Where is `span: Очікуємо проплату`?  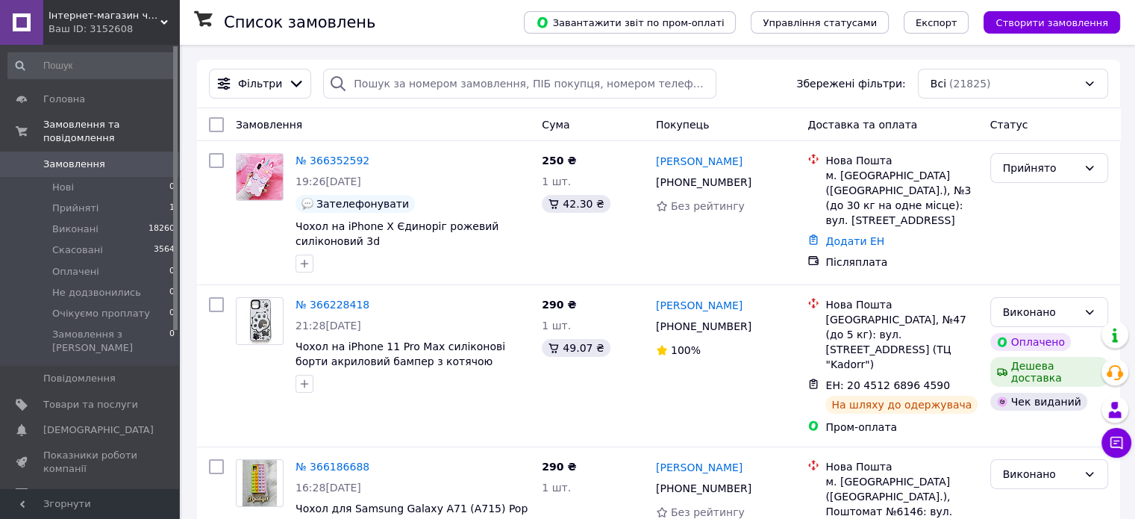 span: Очікуємо проплату is located at coordinates (101, 313).